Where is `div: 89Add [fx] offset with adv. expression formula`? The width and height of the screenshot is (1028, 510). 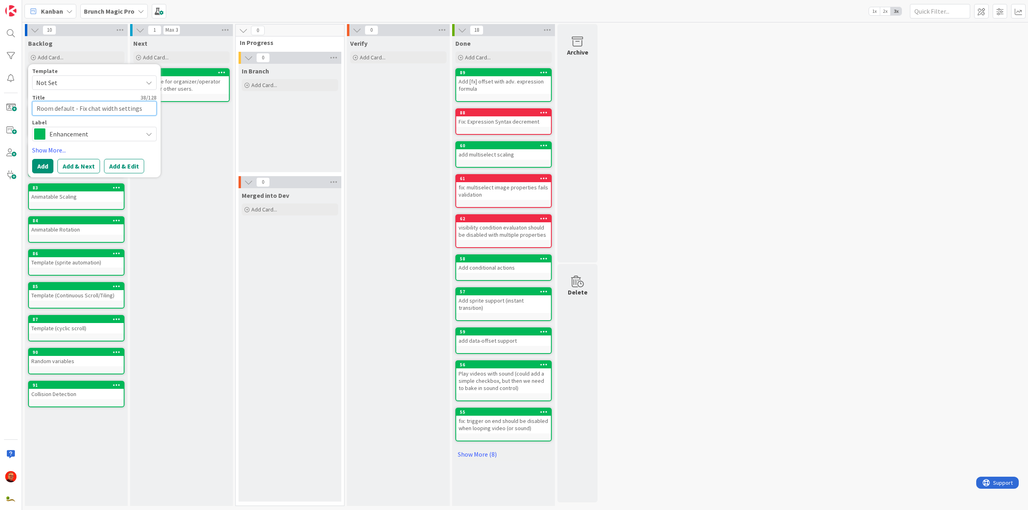
div: 89Add [fx] offset with adv. expression formula is located at coordinates (504, 82).